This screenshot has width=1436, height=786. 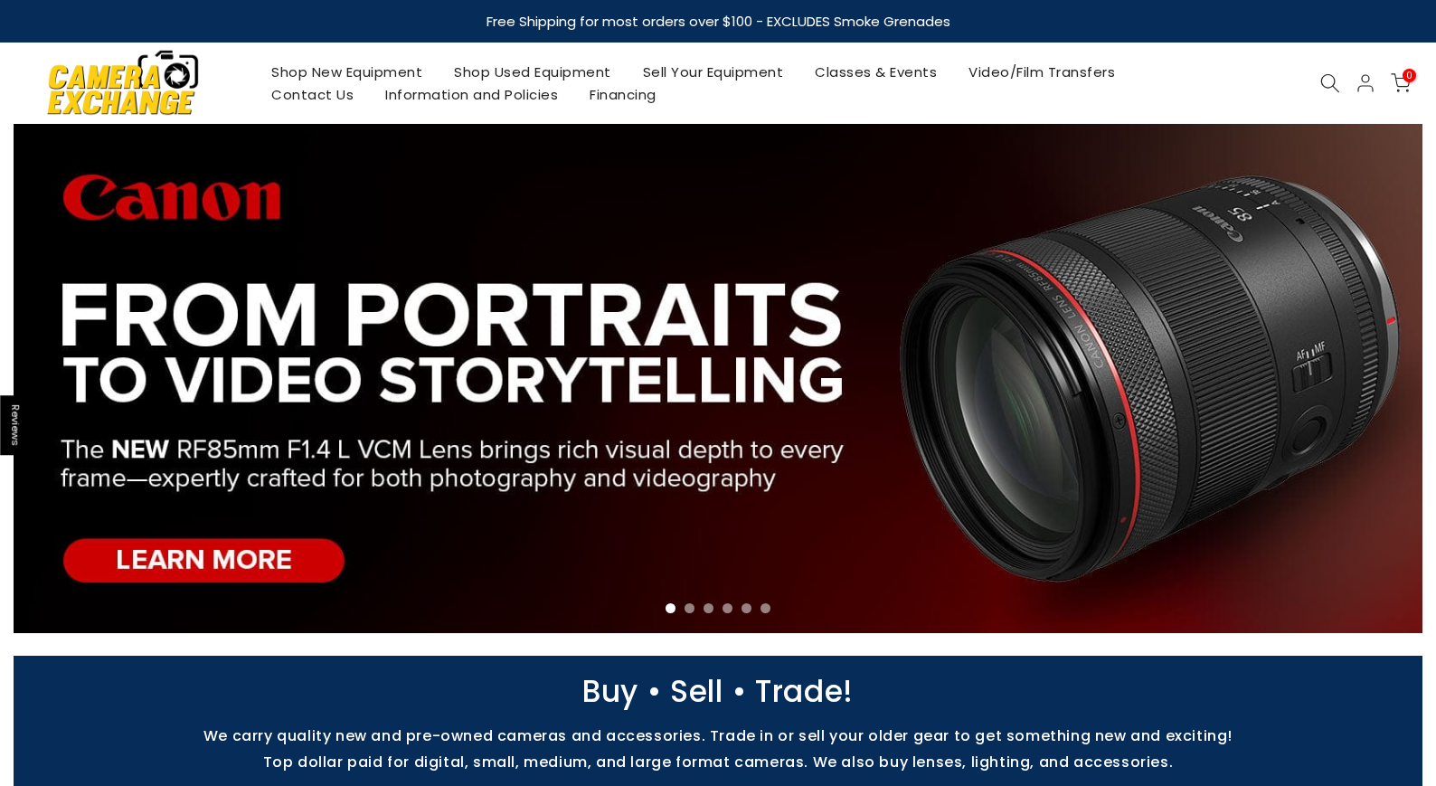 What do you see at coordinates (718, 761) in the screenshot?
I see `p: Top dollar paid for digital, small, medium, and large format cameras. We also buy lenses, lightin...` at bounding box center [718, 761].